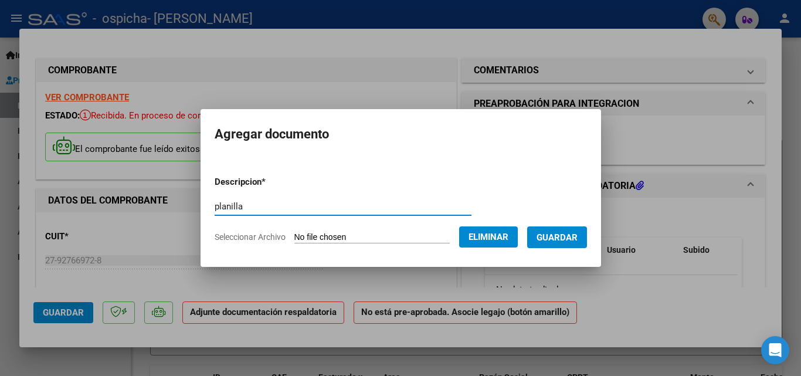  What do you see at coordinates (270, 182) in the screenshot?
I see `p: Descripcion` at bounding box center [270, 182].